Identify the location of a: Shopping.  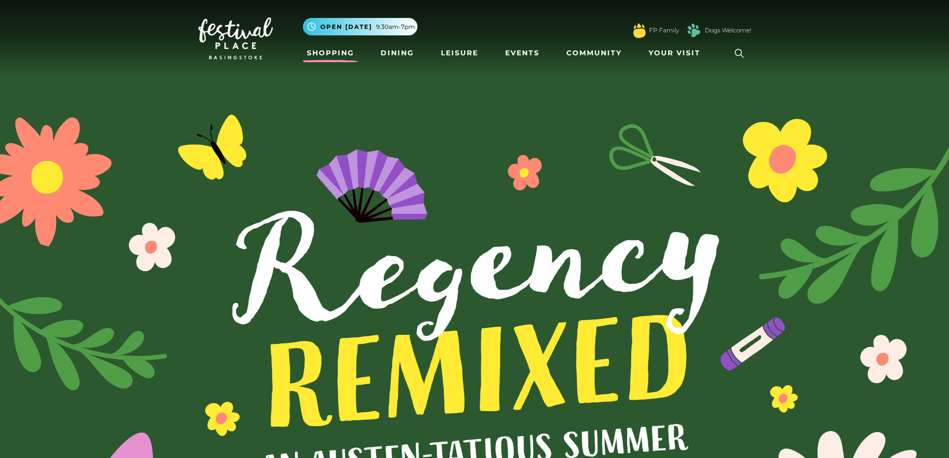
(330, 53).